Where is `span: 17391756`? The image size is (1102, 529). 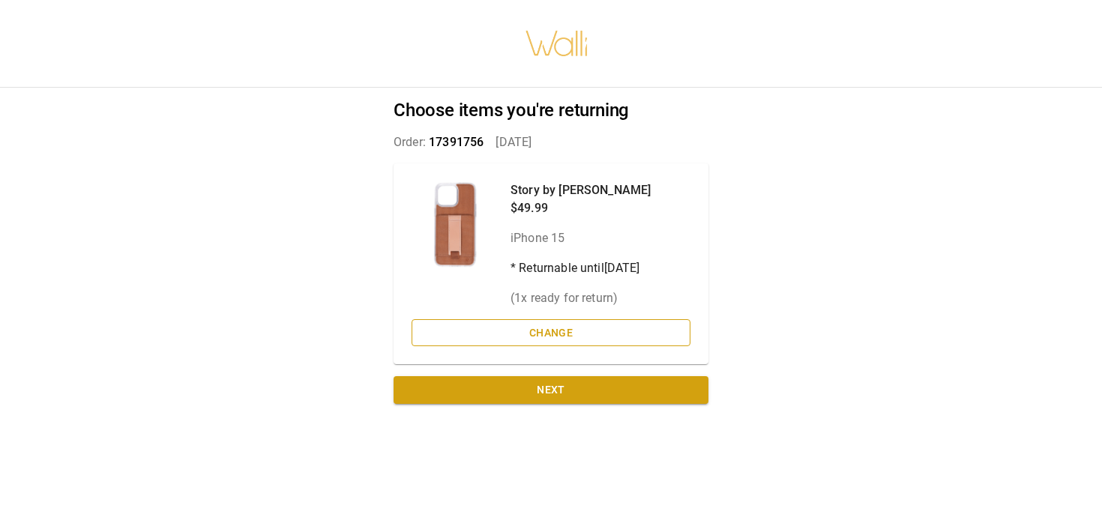
span: 17391756 is located at coordinates (456, 142).